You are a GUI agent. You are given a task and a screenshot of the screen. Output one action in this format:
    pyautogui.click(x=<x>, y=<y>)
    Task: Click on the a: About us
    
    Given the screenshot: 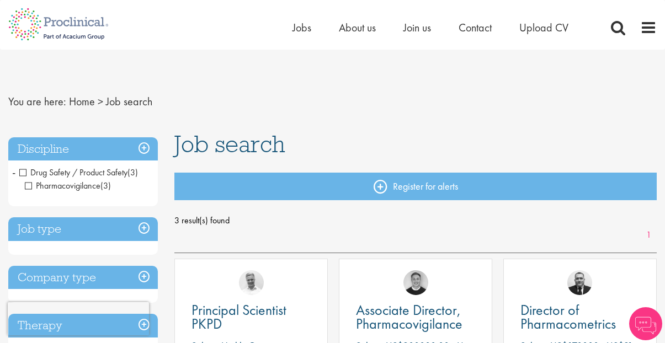 What is the action you would take?
    pyautogui.click(x=357, y=28)
    